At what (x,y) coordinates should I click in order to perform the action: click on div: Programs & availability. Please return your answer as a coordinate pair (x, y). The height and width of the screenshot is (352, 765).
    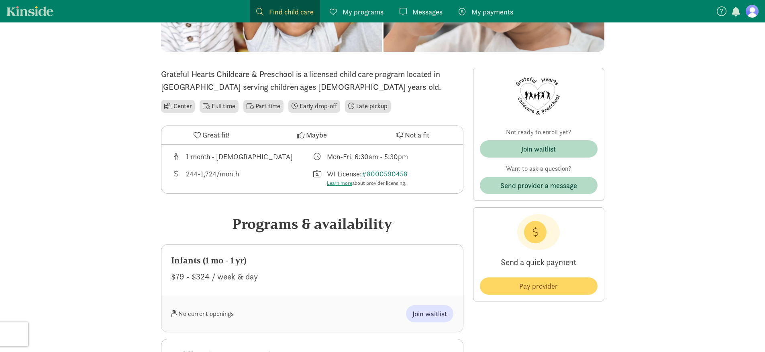
    Looking at the image, I should click on (312, 224).